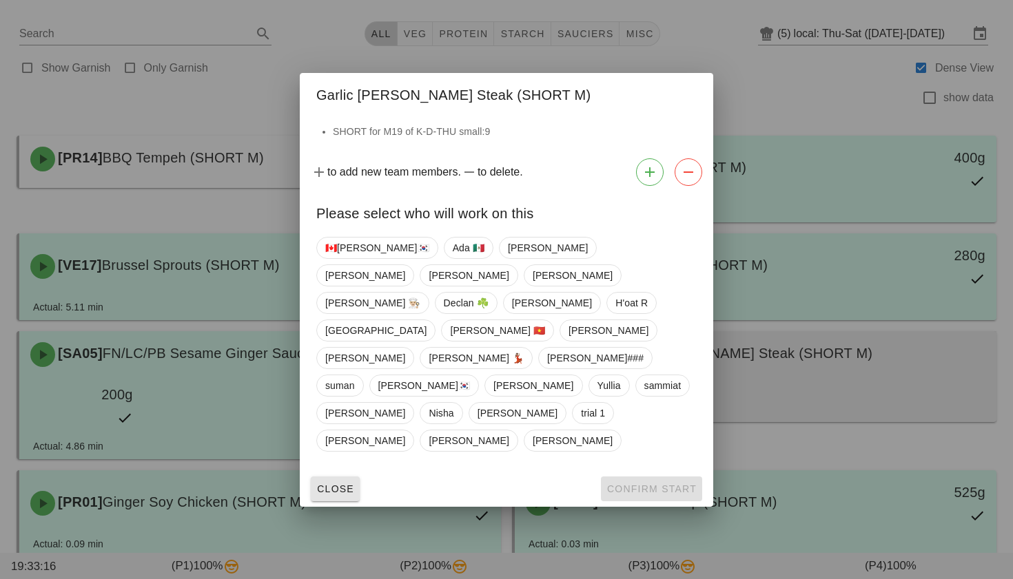 The height and width of the screenshot is (579, 1013). What do you see at coordinates (335, 489) in the screenshot?
I see `span: Close` at bounding box center [335, 489].